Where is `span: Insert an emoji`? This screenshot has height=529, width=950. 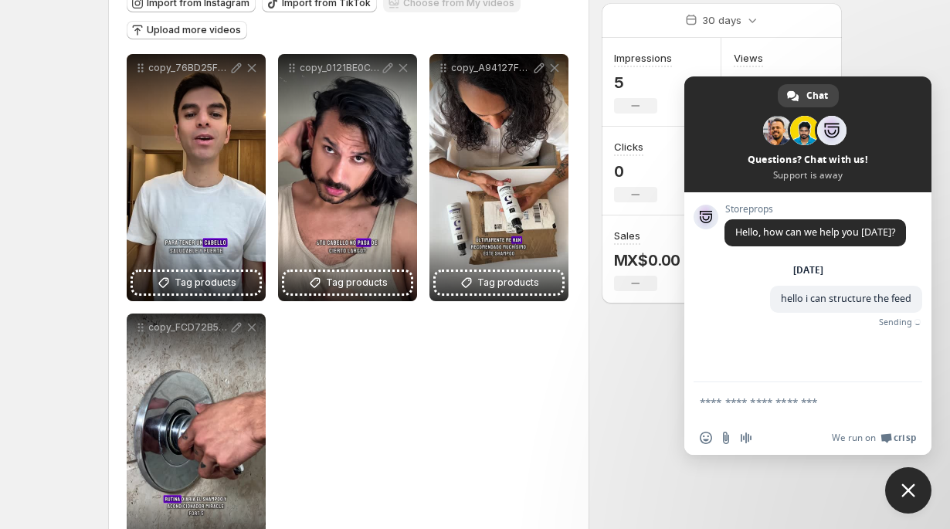
span: Insert an emoji is located at coordinates (706, 438).